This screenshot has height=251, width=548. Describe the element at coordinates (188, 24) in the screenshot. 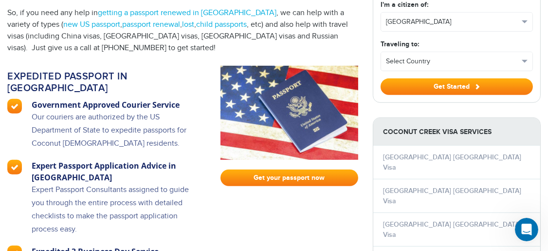

I see `a: lost` at that location.